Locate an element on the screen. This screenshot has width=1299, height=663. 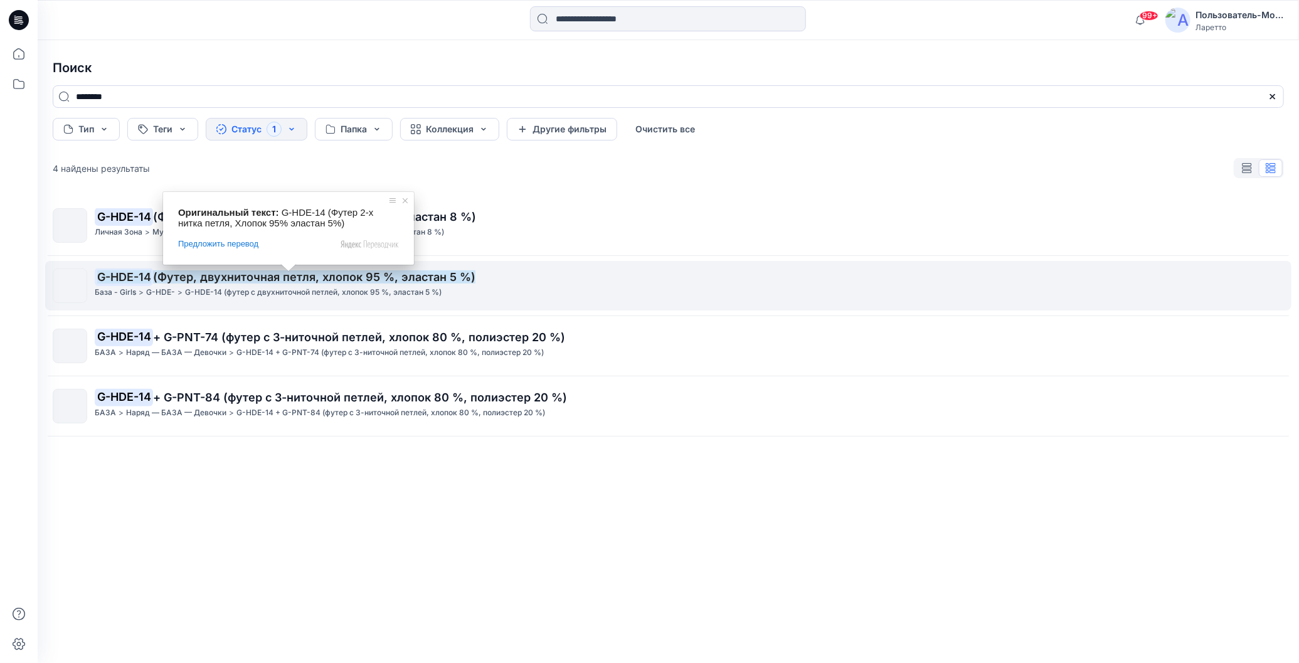
ya-tr-span: + G-PNT-74 (футер с 3-ниточной петлей, хлопок 80 %, полиэстер 20 %) is located at coordinates (359, 337).